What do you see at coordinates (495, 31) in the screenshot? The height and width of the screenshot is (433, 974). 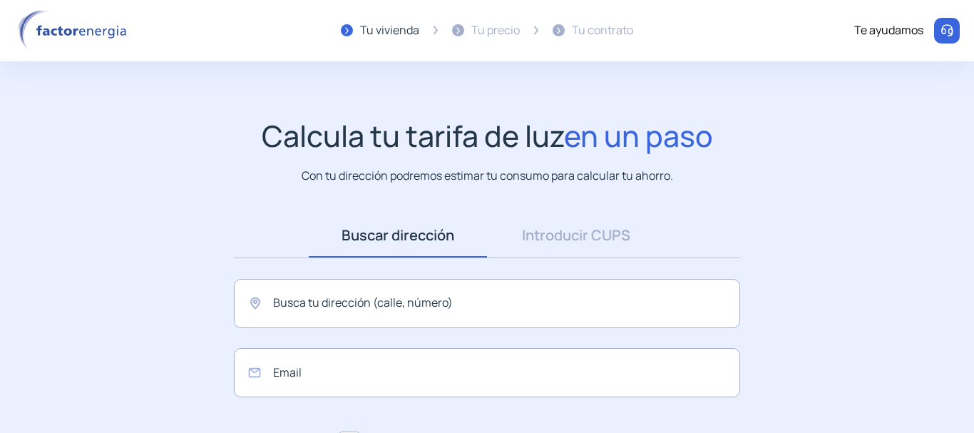 I see `div: Tu precio` at bounding box center [495, 31].